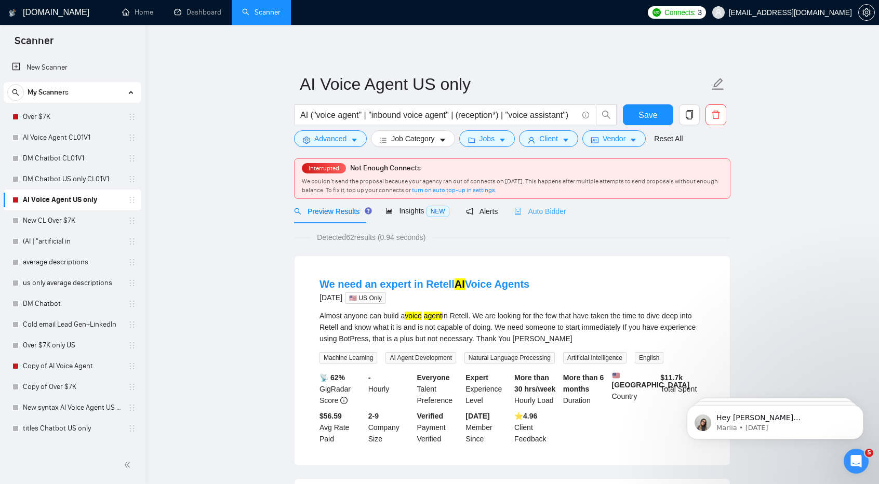 The height and width of the screenshot is (484, 879). Describe the element at coordinates (867, 12) in the screenshot. I see `a: setting` at that location.